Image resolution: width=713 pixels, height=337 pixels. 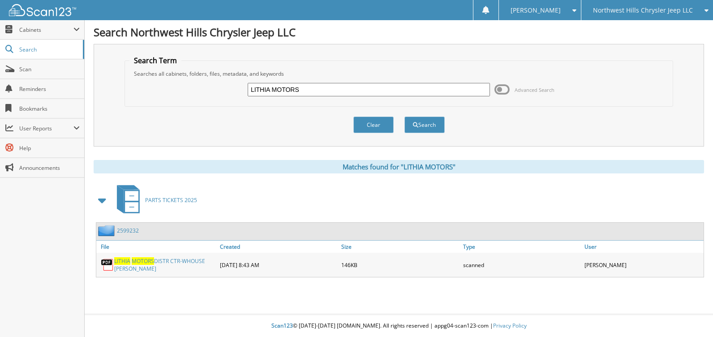 I want to click on a: File, so click(x=157, y=246).